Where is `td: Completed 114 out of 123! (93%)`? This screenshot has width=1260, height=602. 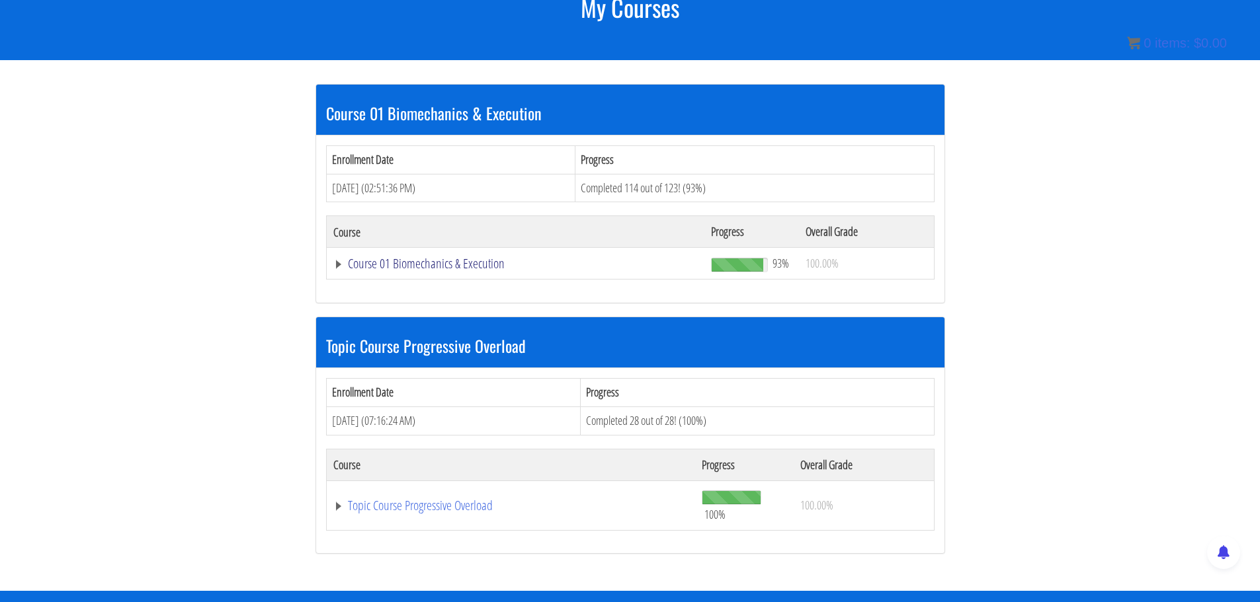 td: Completed 114 out of 123! (93%) is located at coordinates (754, 188).